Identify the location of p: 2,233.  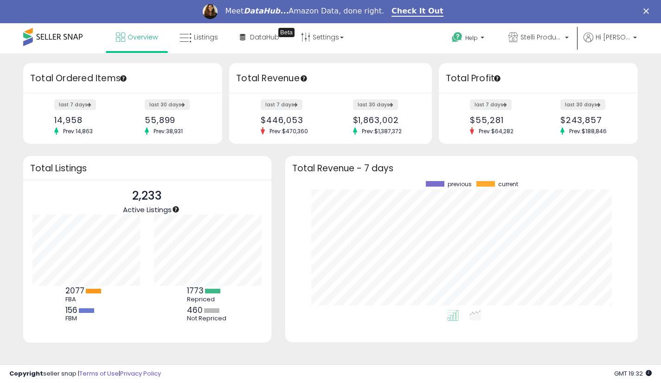
(147, 196).